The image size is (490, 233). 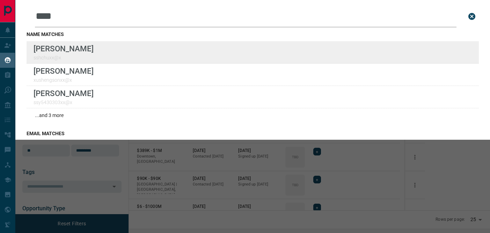 What do you see at coordinates (64, 102) in the screenshot?
I see `p: ssy5430303xx@x` at bounding box center [64, 102].